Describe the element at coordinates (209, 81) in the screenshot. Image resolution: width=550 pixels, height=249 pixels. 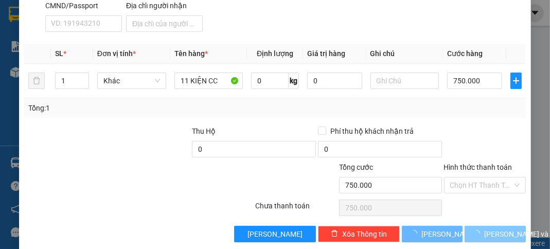
I see `input: VD: Bàn, Ghế` at that location.